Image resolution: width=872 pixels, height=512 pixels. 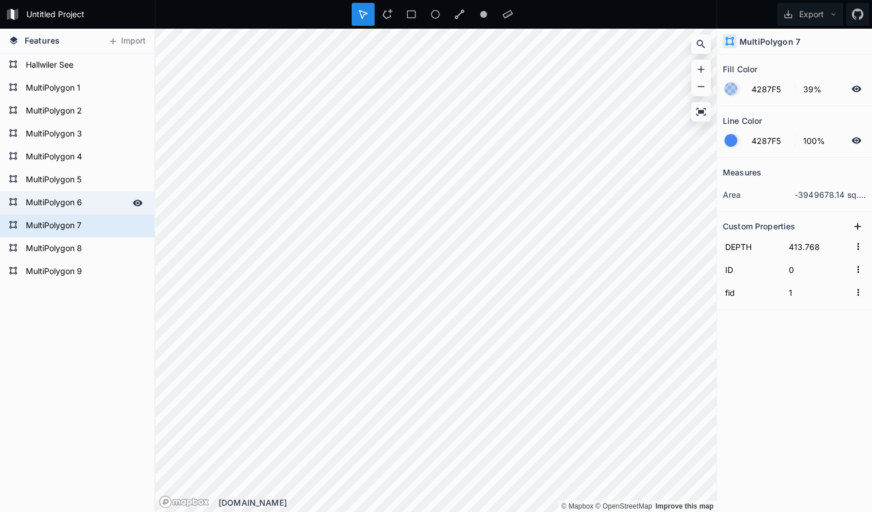 What do you see at coordinates (830, 195) in the screenshot?
I see `dd: -3949678.14 sq. m` at bounding box center [830, 195].